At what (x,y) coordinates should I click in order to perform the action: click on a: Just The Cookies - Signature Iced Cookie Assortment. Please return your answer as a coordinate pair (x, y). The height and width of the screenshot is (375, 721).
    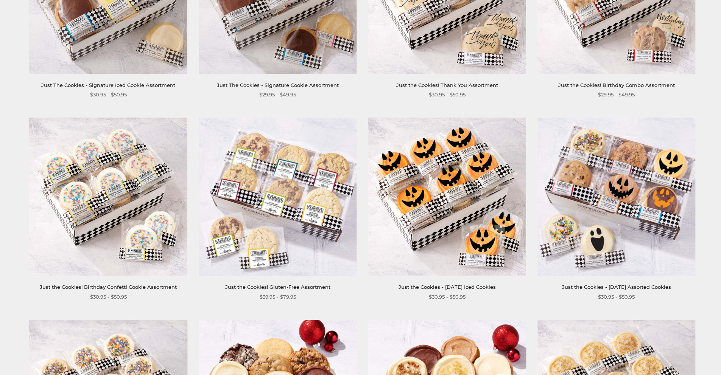
    Looking at the image, I should click on (108, 85).